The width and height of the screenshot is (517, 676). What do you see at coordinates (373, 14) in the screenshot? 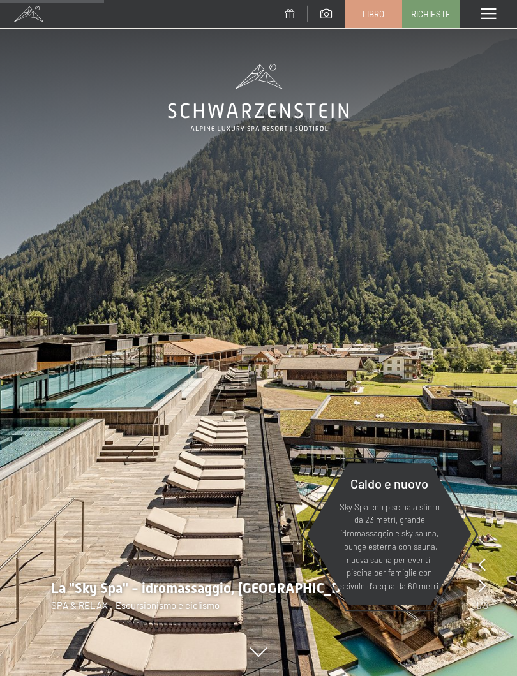
I see `font: Libro` at bounding box center [373, 14].